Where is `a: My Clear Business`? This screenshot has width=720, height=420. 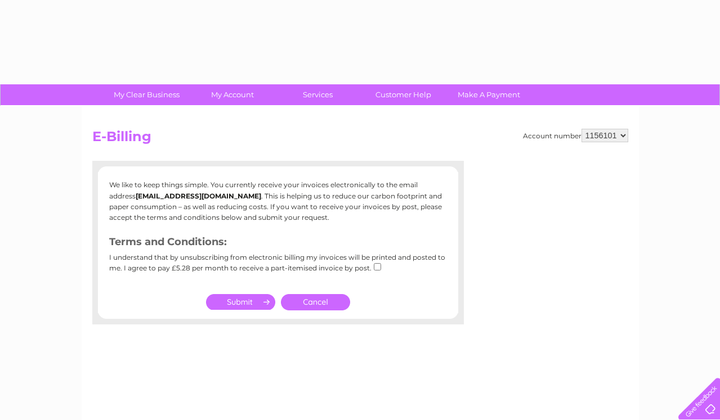 a: My Clear Business is located at coordinates (146, 95).